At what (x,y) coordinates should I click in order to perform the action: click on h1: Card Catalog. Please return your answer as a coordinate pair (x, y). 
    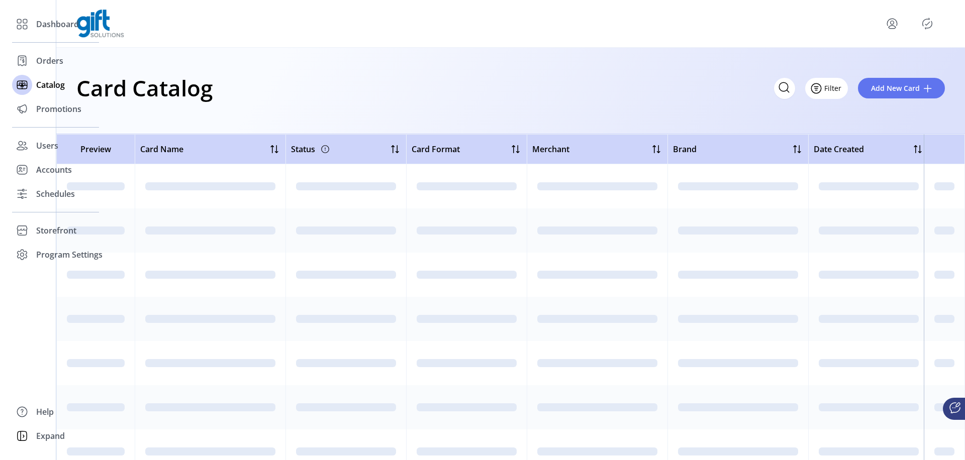
    Looking at the image, I should click on (144, 88).